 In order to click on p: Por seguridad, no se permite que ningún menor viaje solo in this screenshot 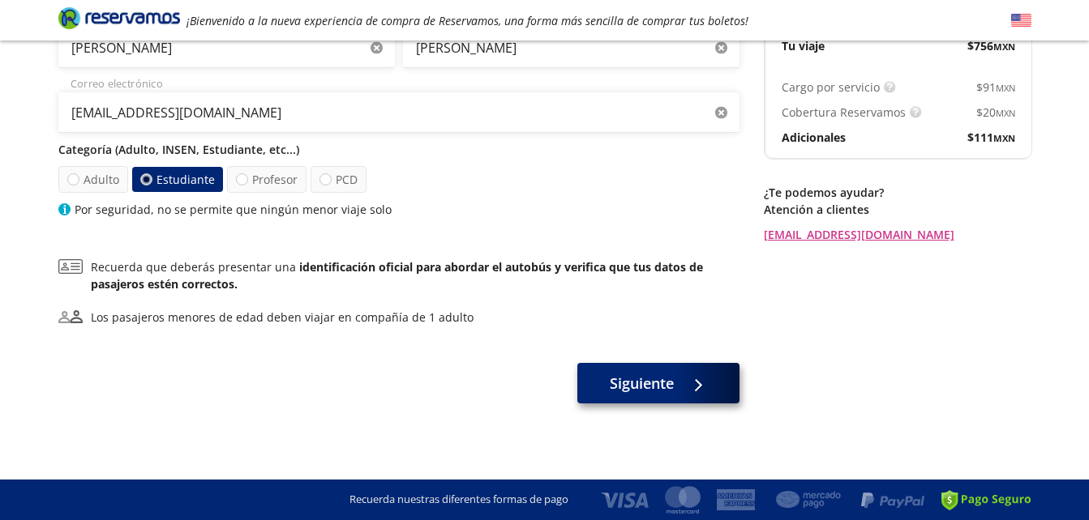, I will do `click(233, 209)`.